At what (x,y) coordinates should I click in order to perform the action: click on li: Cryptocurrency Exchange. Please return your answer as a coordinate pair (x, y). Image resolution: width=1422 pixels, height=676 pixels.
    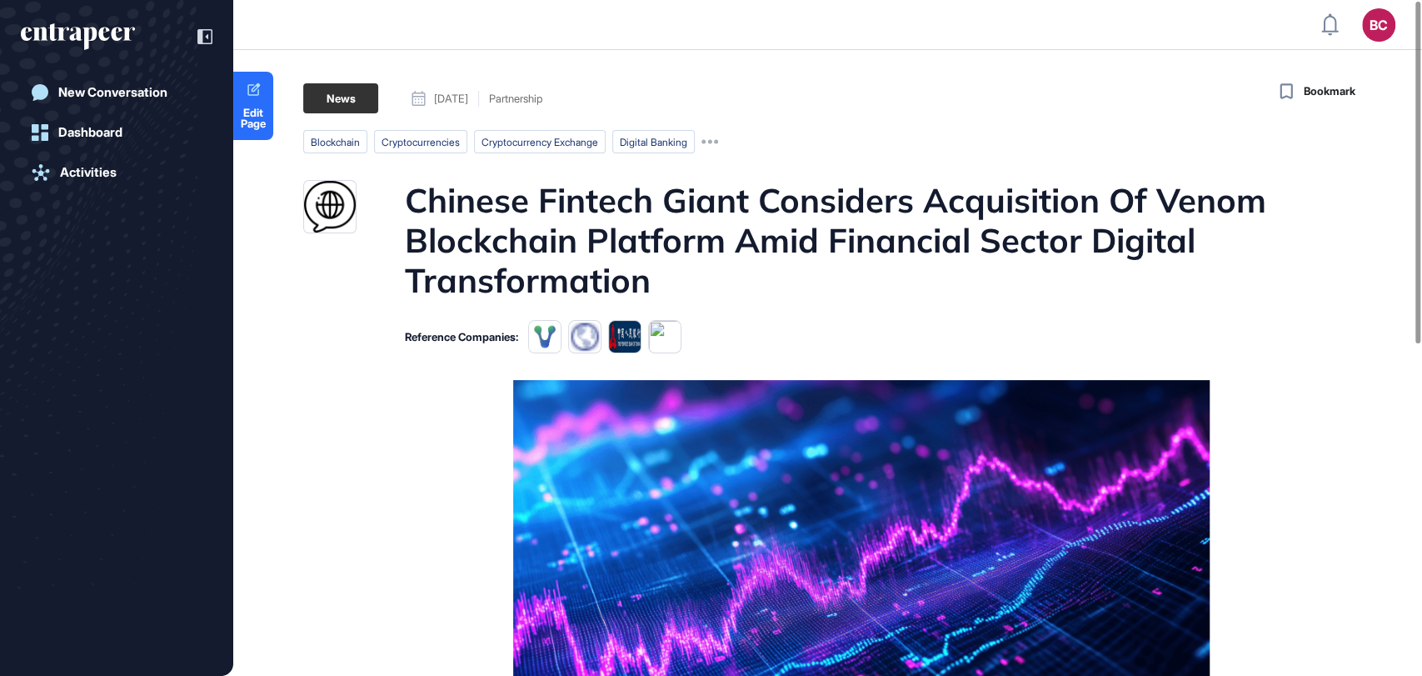
    Looking at the image, I should click on (540, 142).